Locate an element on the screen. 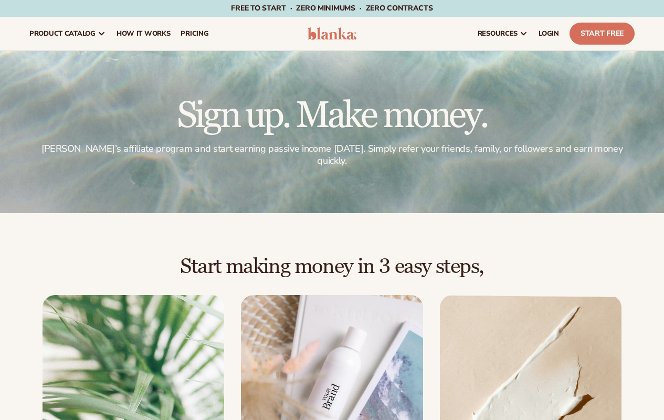  a: product catalog is located at coordinates (68, 34).